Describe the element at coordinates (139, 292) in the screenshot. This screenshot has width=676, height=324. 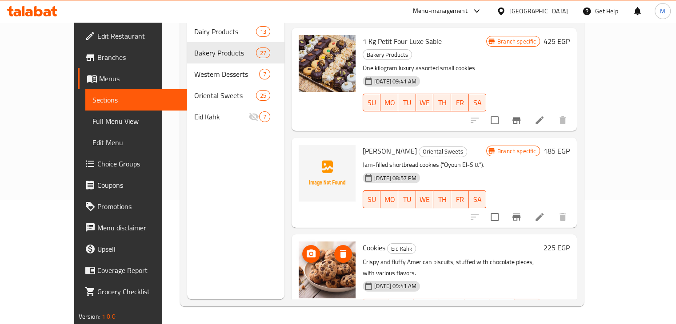
I see `span: Grocery Checklist` at that location.